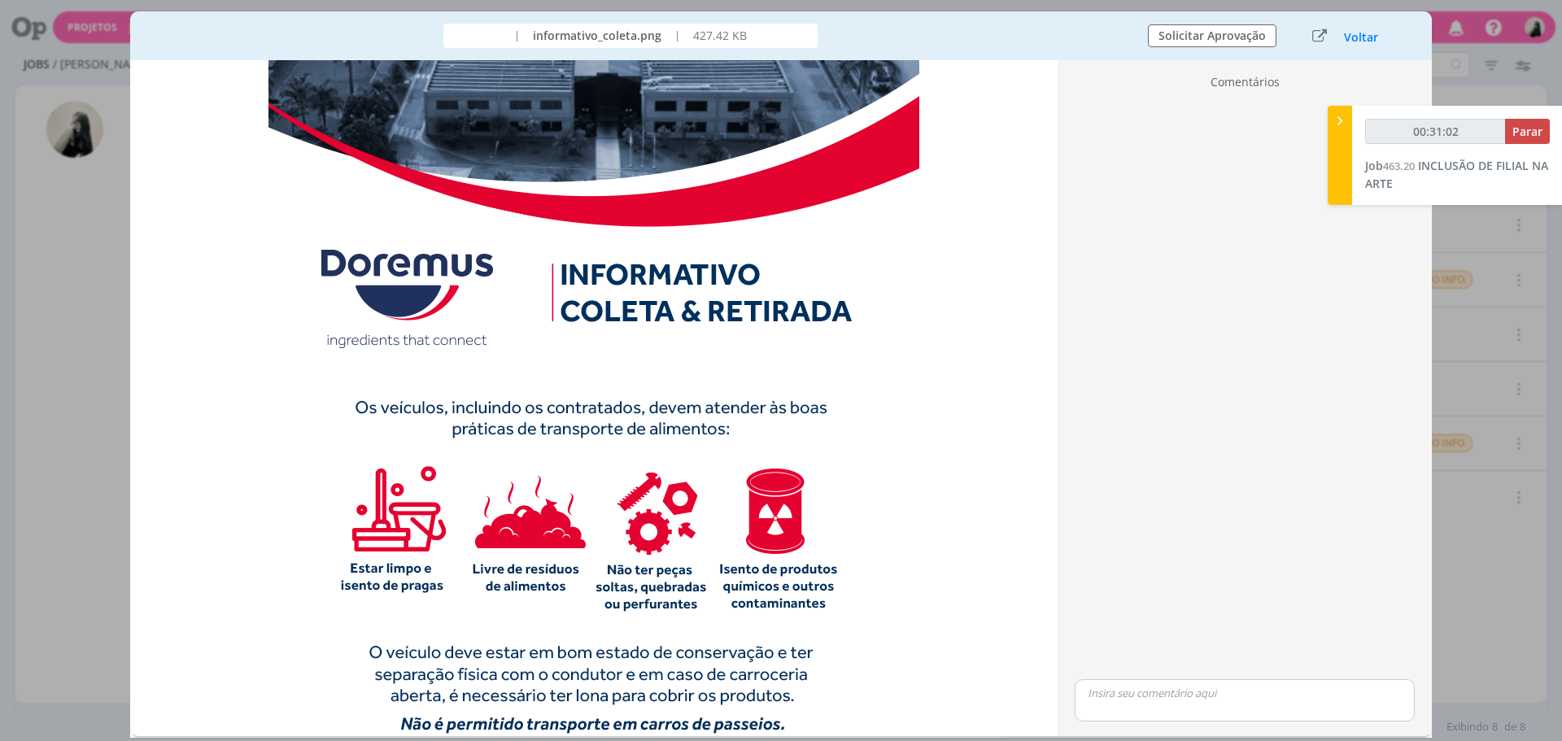 The width and height of the screenshot is (1562, 741). What do you see at coordinates (1245, 85) in the screenshot?
I see `div: Comentários` at bounding box center [1245, 85].